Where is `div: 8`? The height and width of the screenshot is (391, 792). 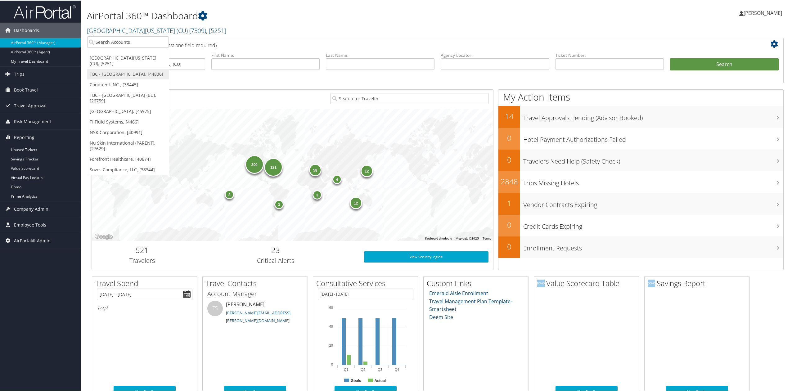 div: 8 is located at coordinates (230, 194).